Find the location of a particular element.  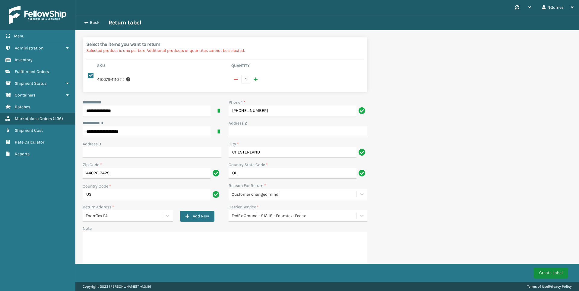

span: Administration is located at coordinates (29, 48).